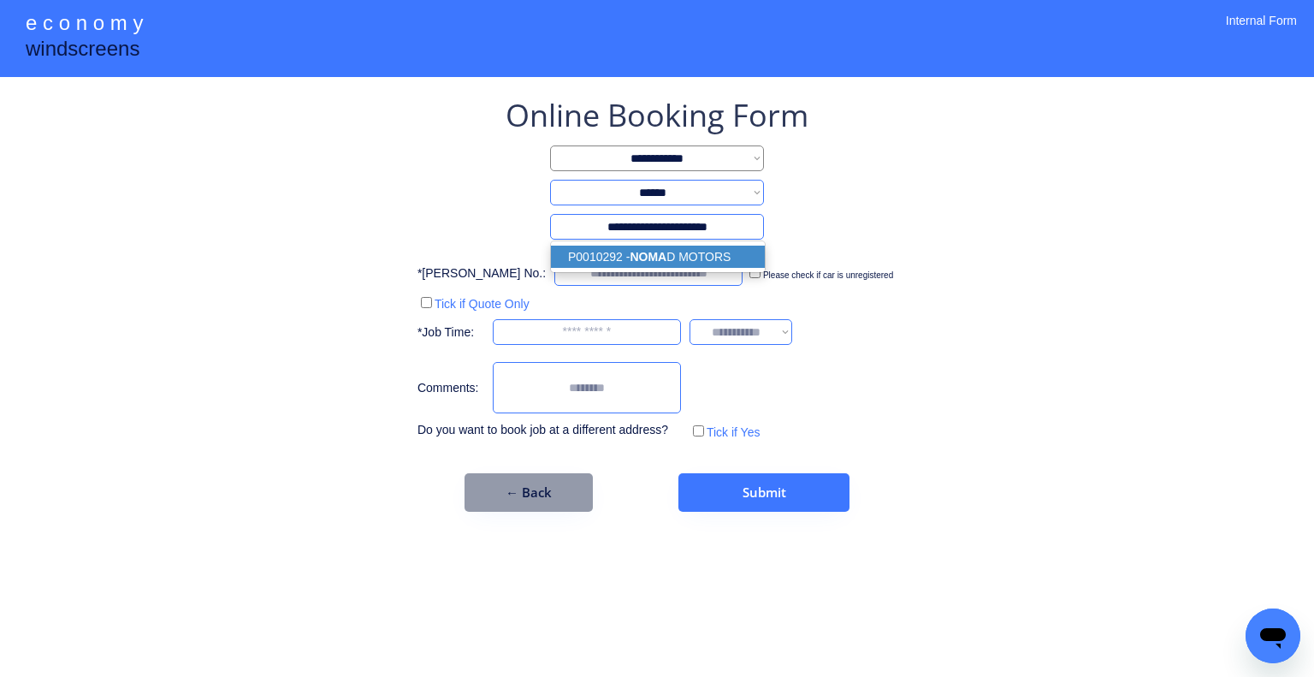  What do you see at coordinates (648, 257) in the screenshot?
I see `strong: NOMA` at bounding box center [648, 257].